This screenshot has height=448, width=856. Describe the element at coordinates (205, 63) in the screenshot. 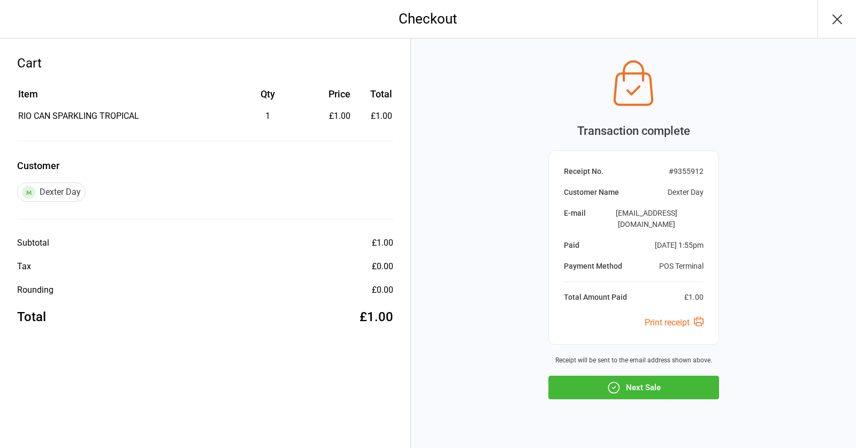

I see `div: Cart` at that location.